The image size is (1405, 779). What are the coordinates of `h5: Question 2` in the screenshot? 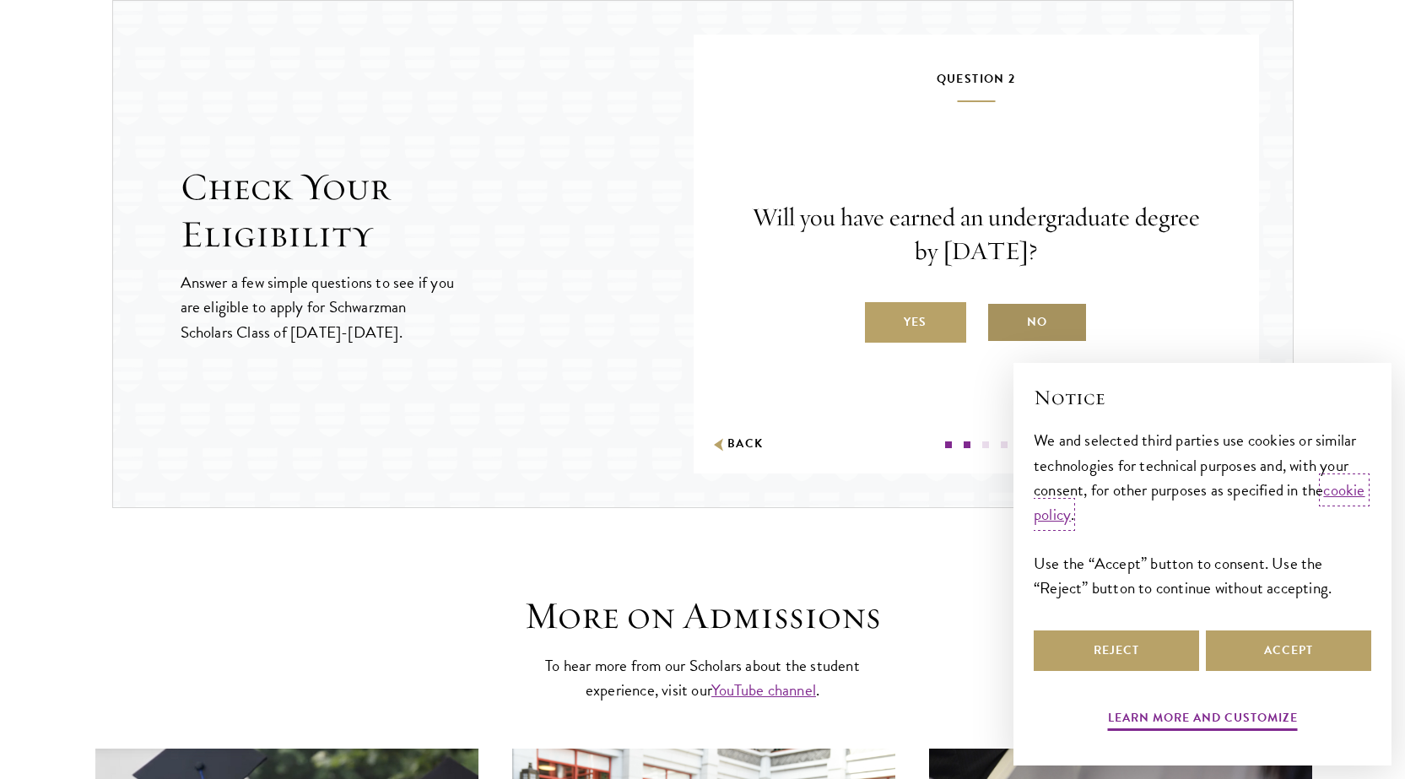 It's located at (977, 85).